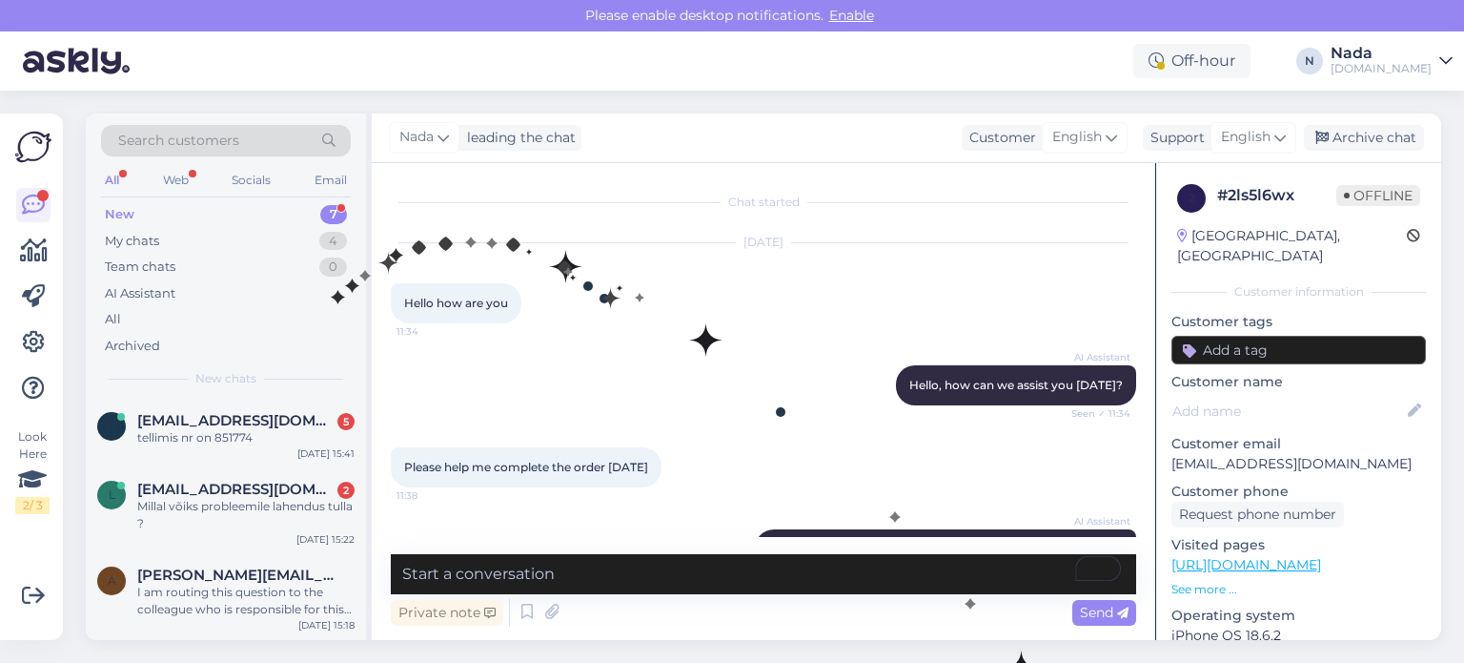 This screenshot has height=663, width=1464. Describe the element at coordinates (1104, 612) in the screenshot. I see `span: Send` at that location.